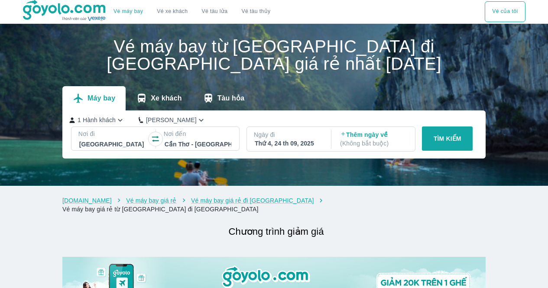 The width and height of the screenshot is (548, 288). Describe the element at coordinates (447, 139) in the screenshot. I see `button: TÌM KIẾM` at that location.